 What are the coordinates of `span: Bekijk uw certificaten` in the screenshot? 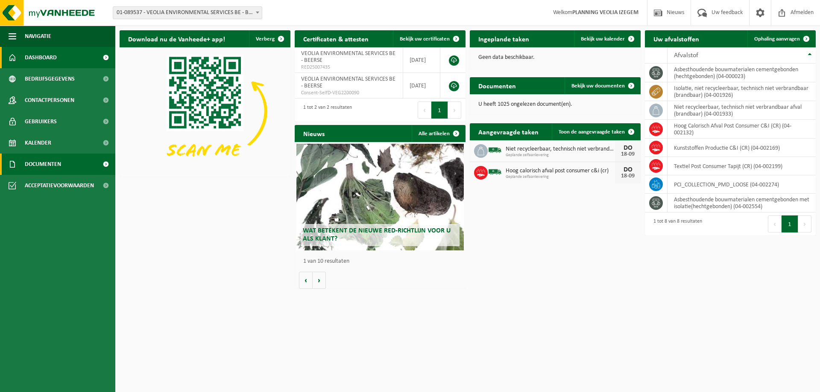 It's located at (424, 39).